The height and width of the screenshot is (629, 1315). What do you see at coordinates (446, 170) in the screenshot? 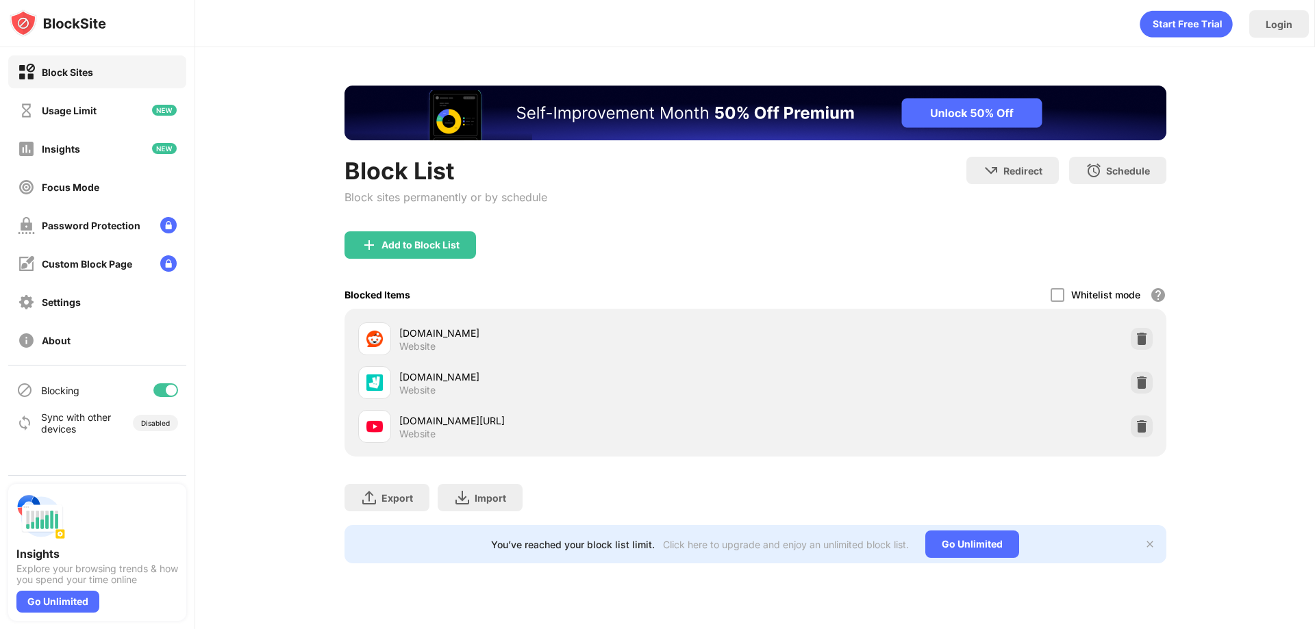
I see `div: Block List` at bounding box center [446, 170].